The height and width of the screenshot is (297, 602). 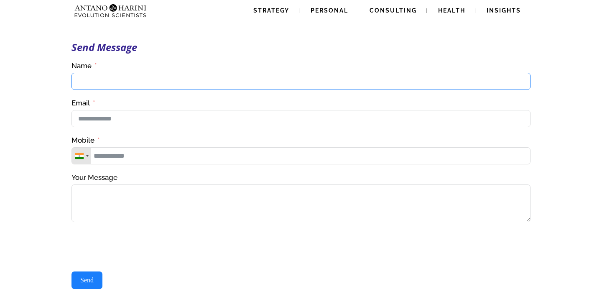 What do you see at coordinates (94, 177) in the screenshot?
I see `label: Your Message` at bounding box center [94, 177].